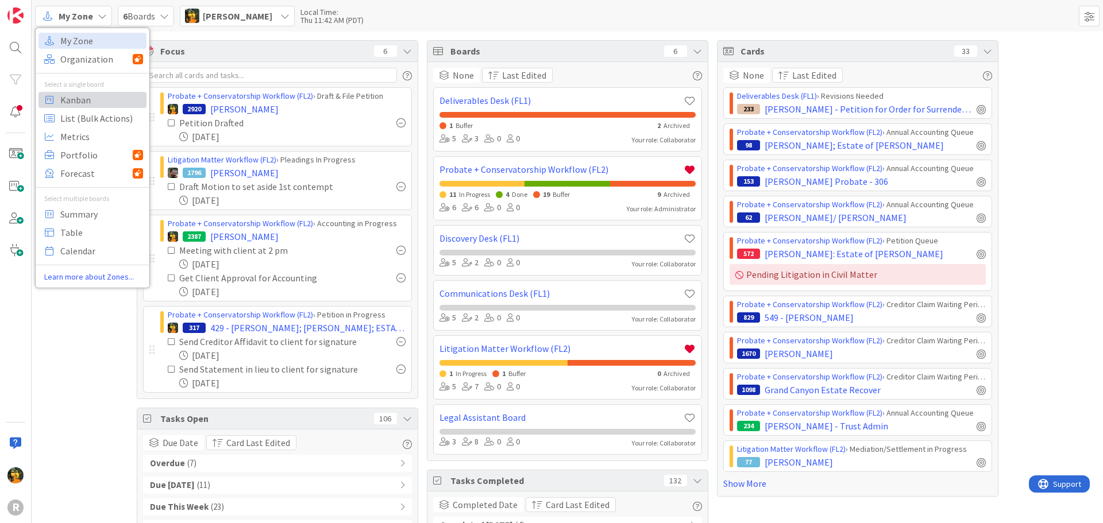 The height and width of the screenshot is (523, 1103). Describe the element at coordinates (258, 443) in the screenshot. I see `span: Card Last Edited` at that location.